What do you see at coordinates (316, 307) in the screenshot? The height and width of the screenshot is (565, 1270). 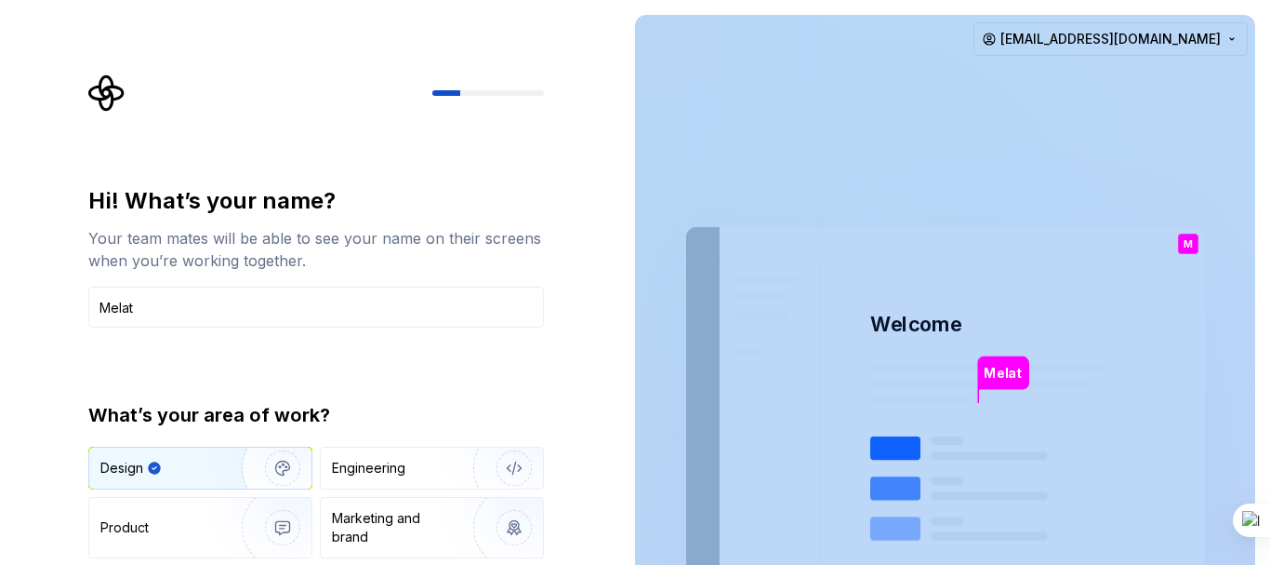 I see `input: Han Solo` at bounding box center [316, 307].